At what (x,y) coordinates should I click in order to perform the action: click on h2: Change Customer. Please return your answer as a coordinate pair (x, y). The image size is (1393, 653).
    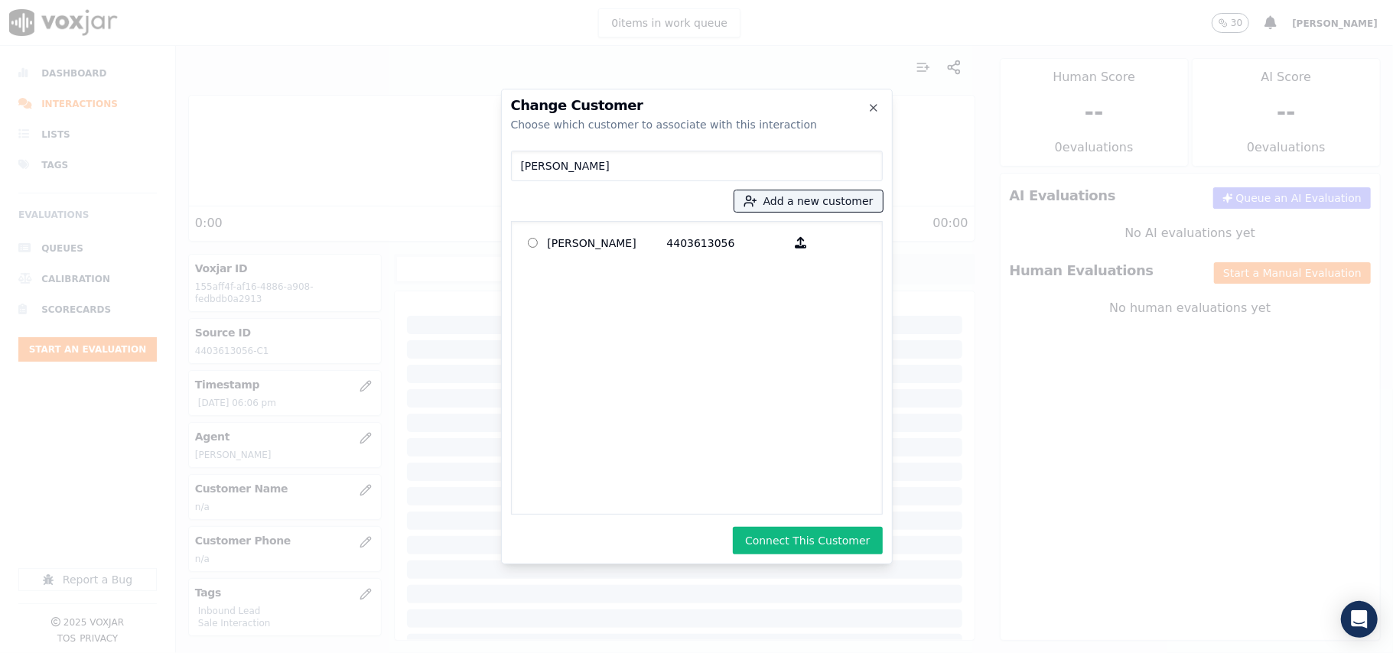
    Looking at the image, I should click on (697, 106).